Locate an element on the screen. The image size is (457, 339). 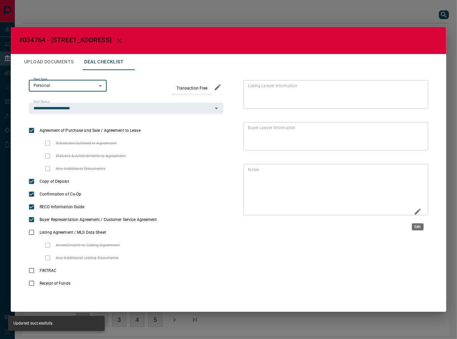
span: Schedules Outlined in Agreement is located at coordinates (86, 143).